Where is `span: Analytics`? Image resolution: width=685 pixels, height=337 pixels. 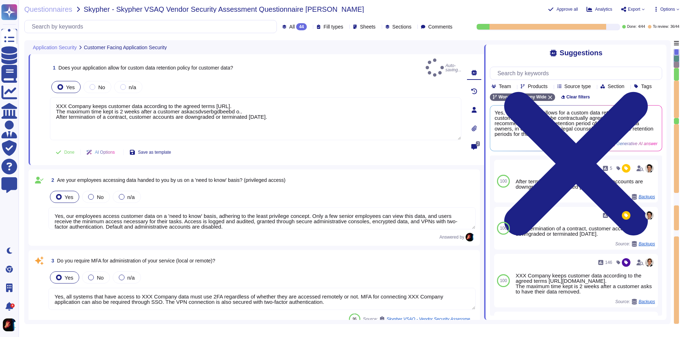
span: Analytics is located at coordinates (604, 9).